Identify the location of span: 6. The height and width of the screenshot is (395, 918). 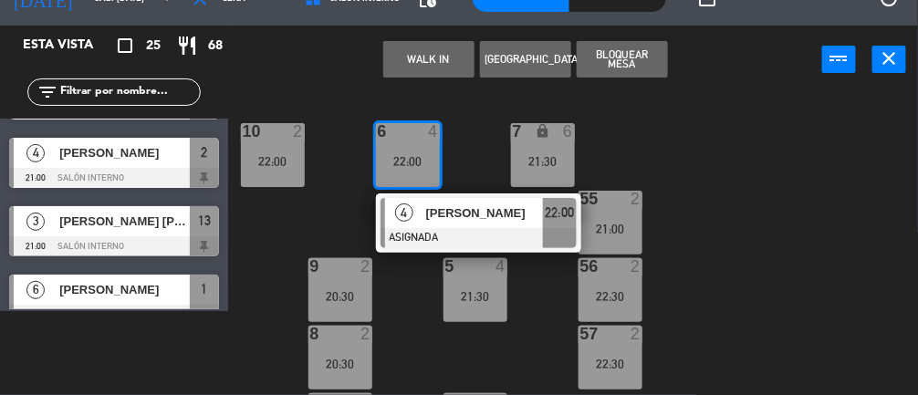
(36, 290).